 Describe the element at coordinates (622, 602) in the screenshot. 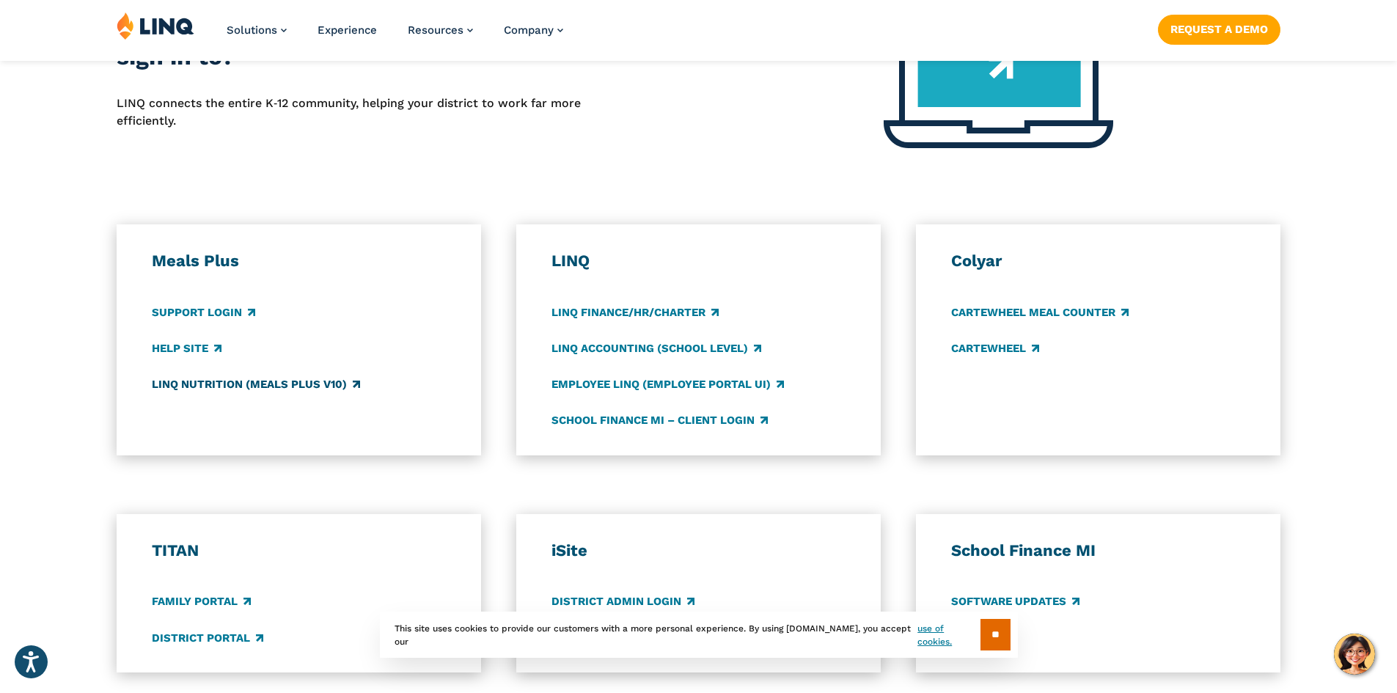

I see `a: District Admin Login` at that location.